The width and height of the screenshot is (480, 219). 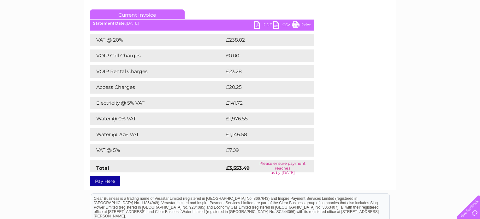 I want to click on a: Telecoms, so click(x=412, y=29).